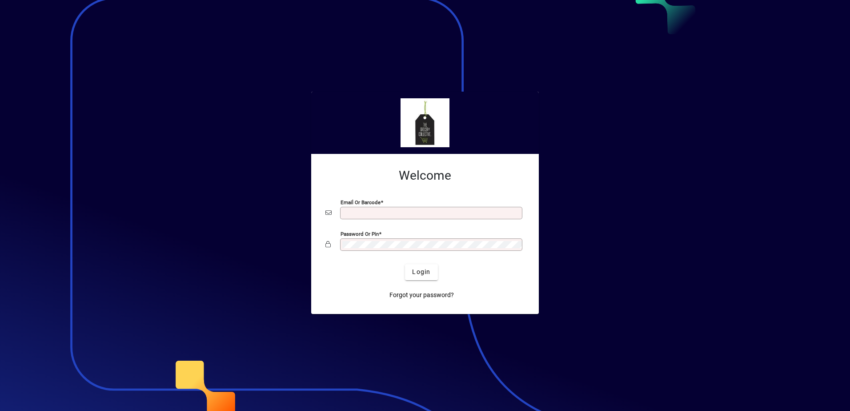  What do you see at coordinates (360, 202) in the screenshot?
I see `mat-label: Email or Barcode` at bounding box center [360, 202].